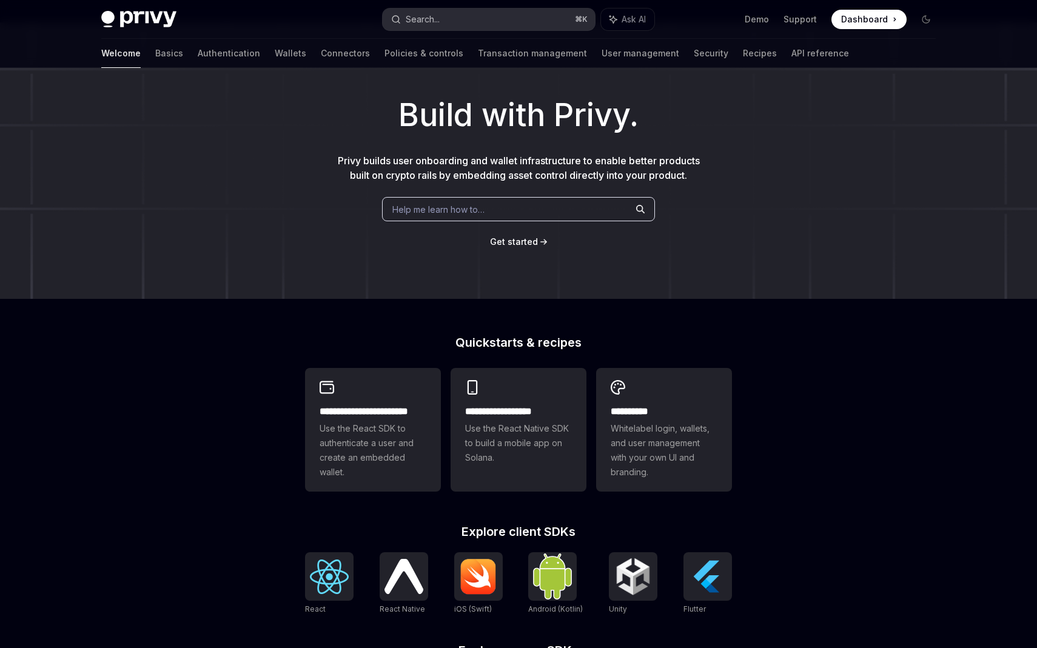 This screenshot has width=1037, height=648. Describe the element at coordinates (473, 609) in the screenshot. I see `span: iOS (Swift)` at that location.